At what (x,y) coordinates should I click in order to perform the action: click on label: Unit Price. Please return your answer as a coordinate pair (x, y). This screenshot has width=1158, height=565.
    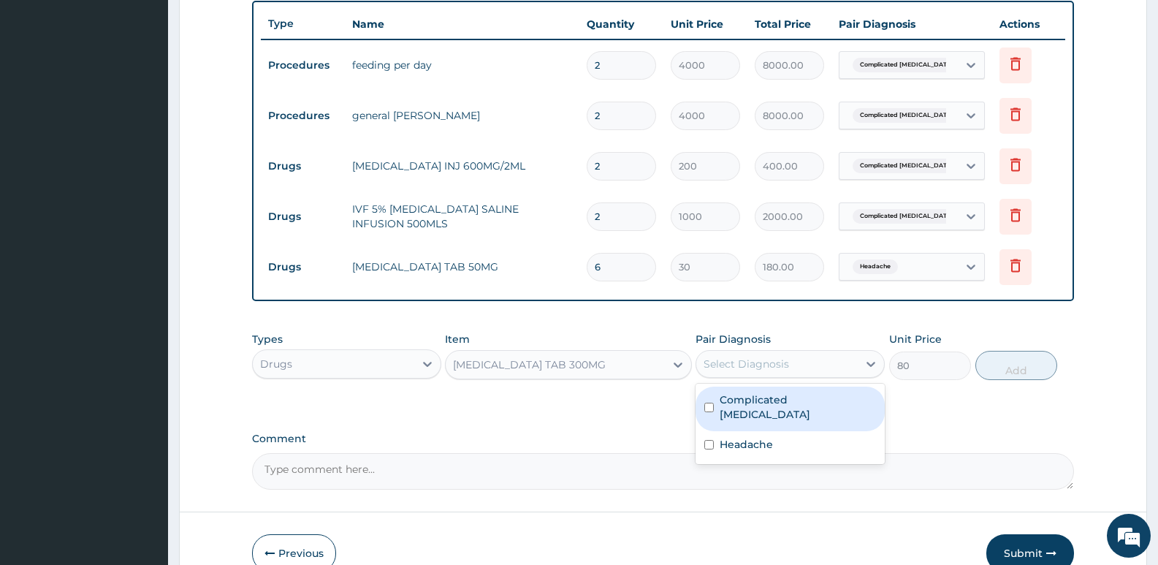
    Looking at the image, I should click on (916, 339).